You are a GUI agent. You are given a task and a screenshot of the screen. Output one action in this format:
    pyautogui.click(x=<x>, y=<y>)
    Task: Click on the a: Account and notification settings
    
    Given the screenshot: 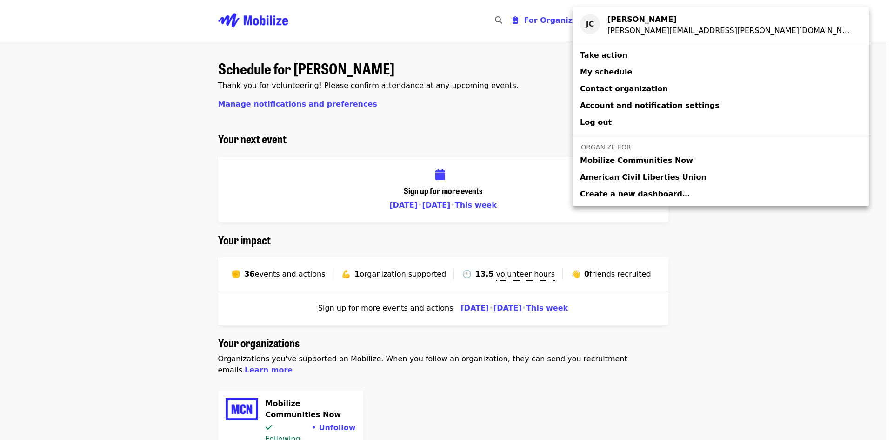 What is the action you would take?
    pyautogui.click(x=720, y=106)
    